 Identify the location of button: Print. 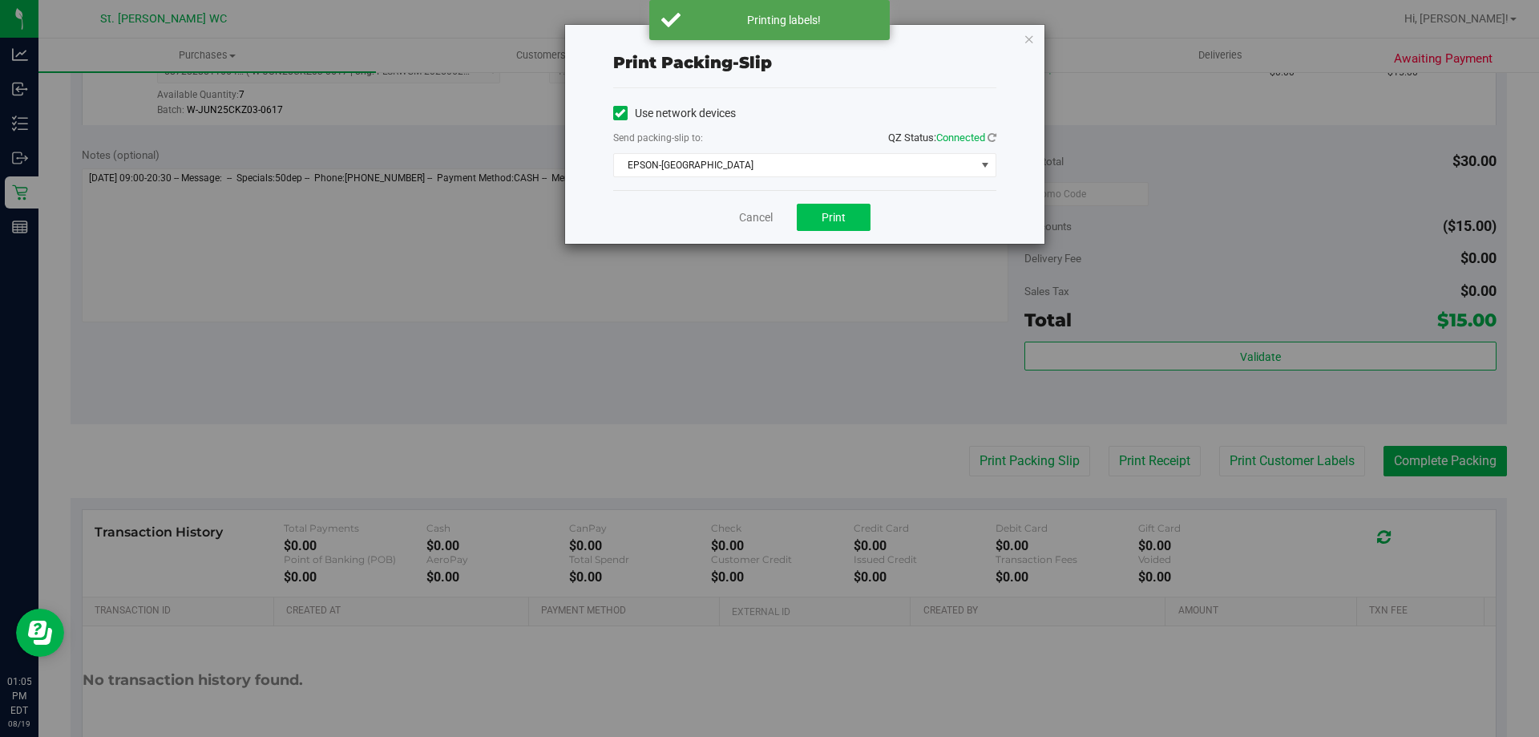
(834, 217).